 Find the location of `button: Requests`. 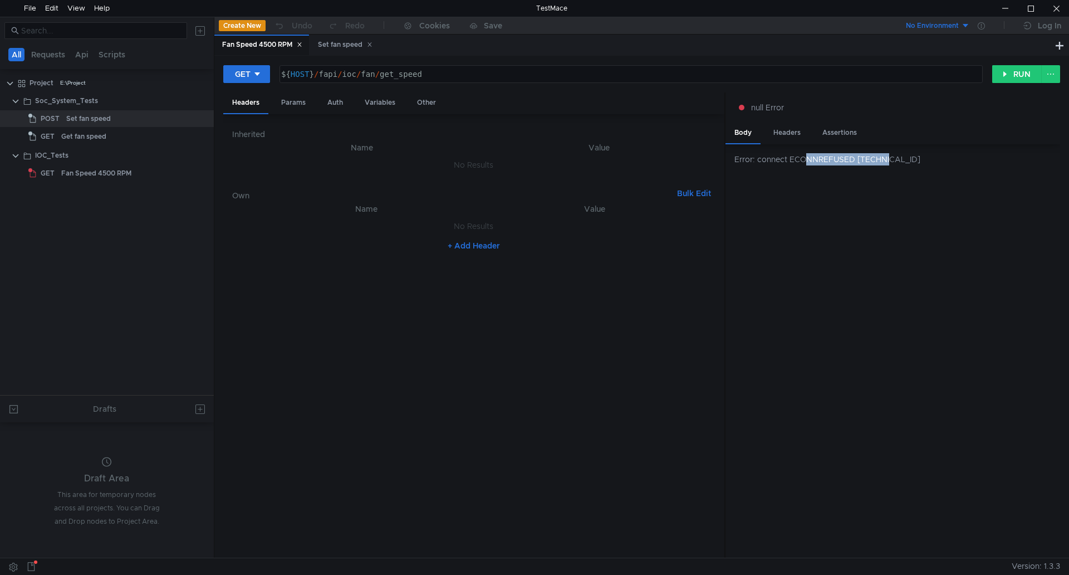

button: Requests is located at coordinates (48, 55).